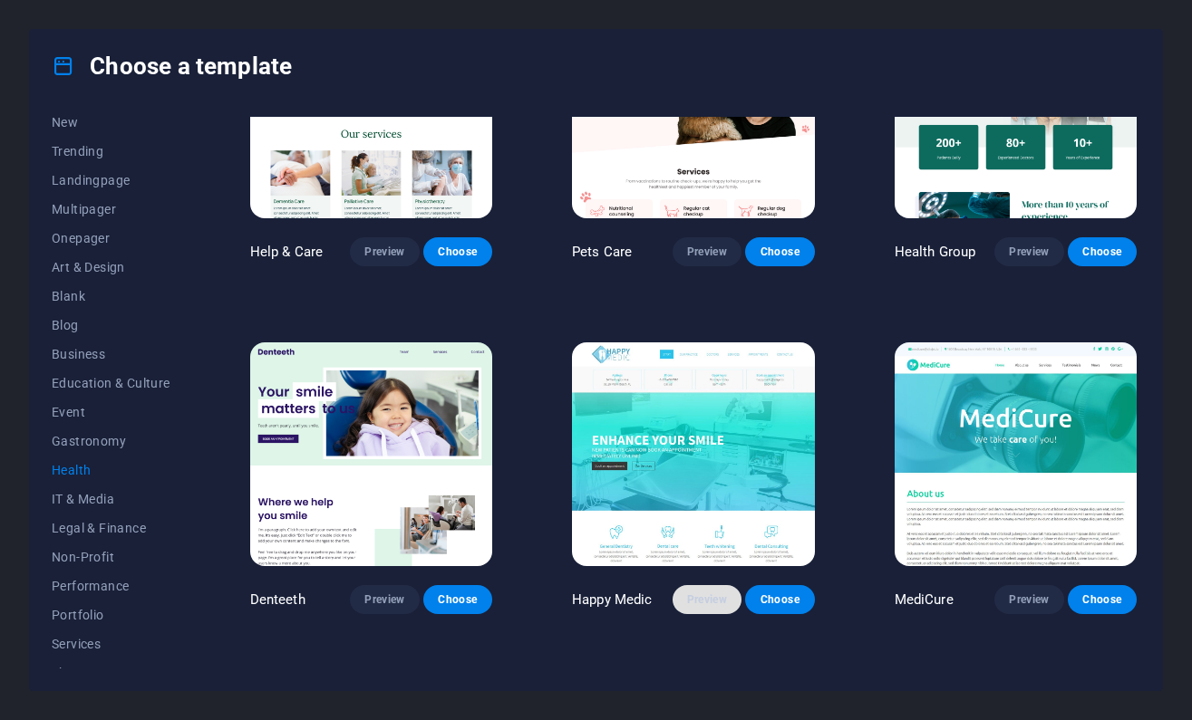 The height and width of the screenshot is (720, 1192). What do you see at coordinates (111, 499) in the screenshot?
I see `button: IT & Media` at bounding box center [111, 499].